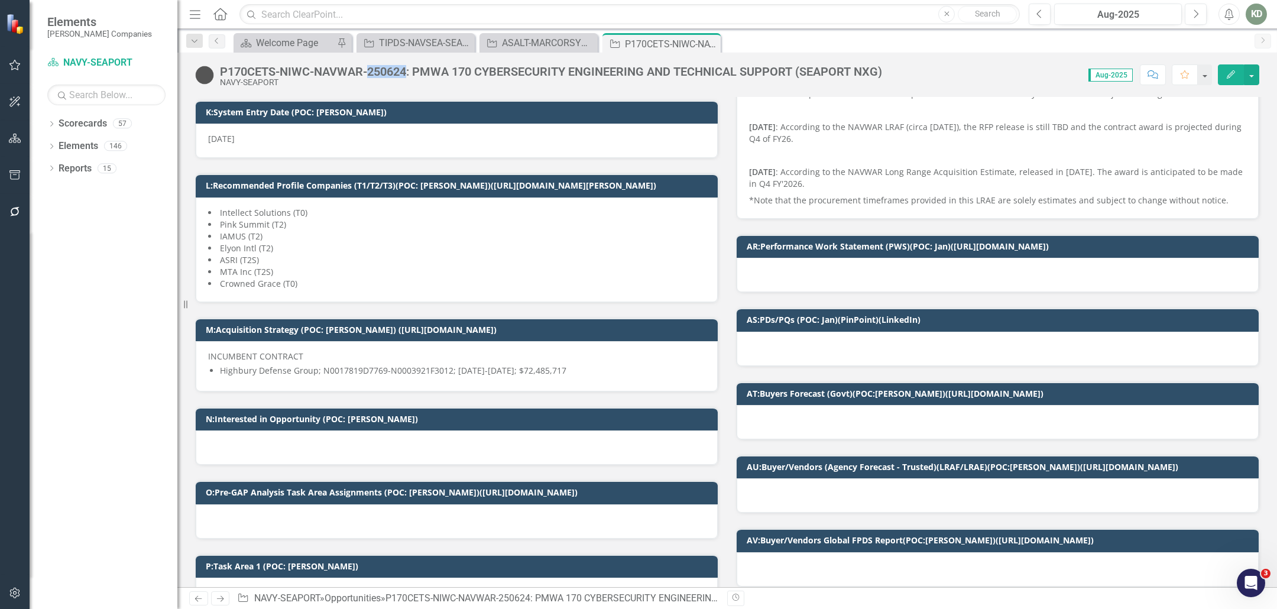 This screenshot has width=1277, height=609. What do you see at coordinates (122, 73) in the screenshot?
I see `img: tab_keywords_by_traffic_grey.svg` at bounding box center [122, 73].